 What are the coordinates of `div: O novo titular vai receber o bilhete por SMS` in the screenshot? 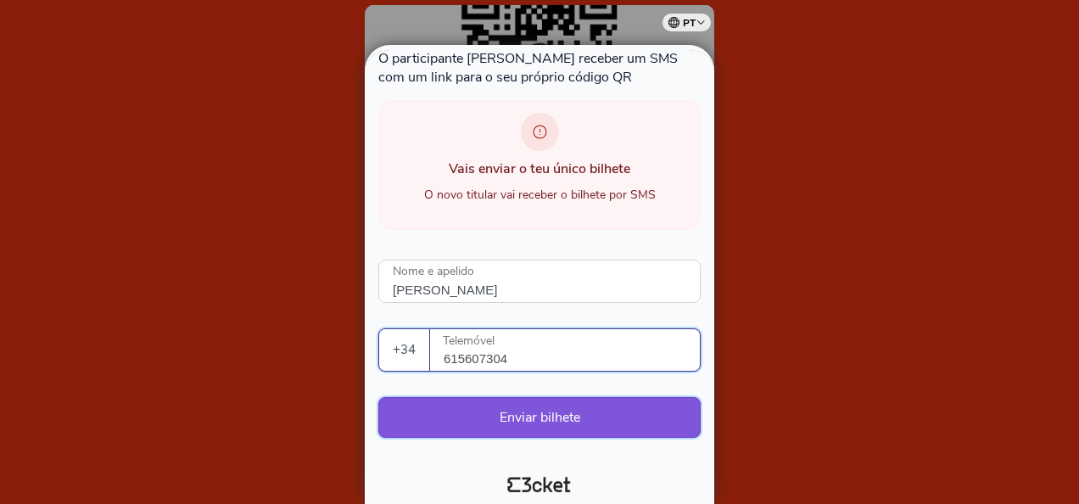 It's located at (539, 194).